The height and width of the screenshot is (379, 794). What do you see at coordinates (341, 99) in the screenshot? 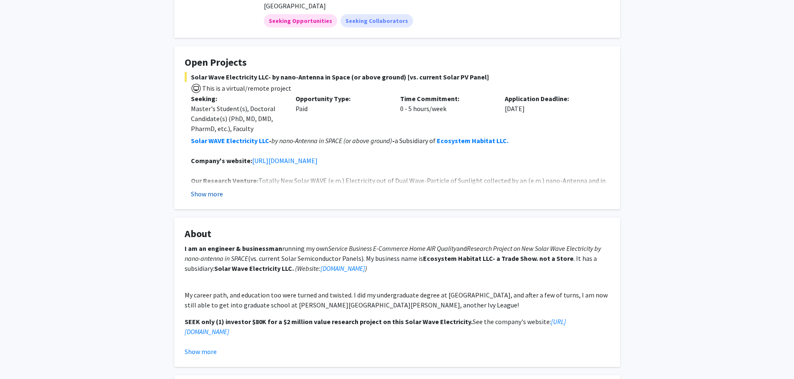
I see `p: Opportunity Type:` at bounding box center [341, 99].